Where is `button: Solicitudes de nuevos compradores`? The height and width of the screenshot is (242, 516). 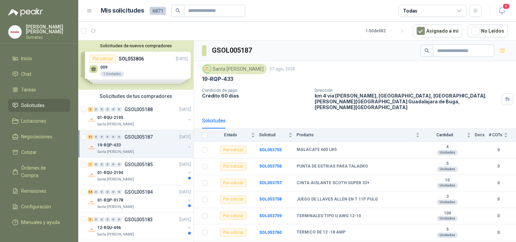
button: Solicitudes de nuevos compradores is located at coordinates (136, 46).